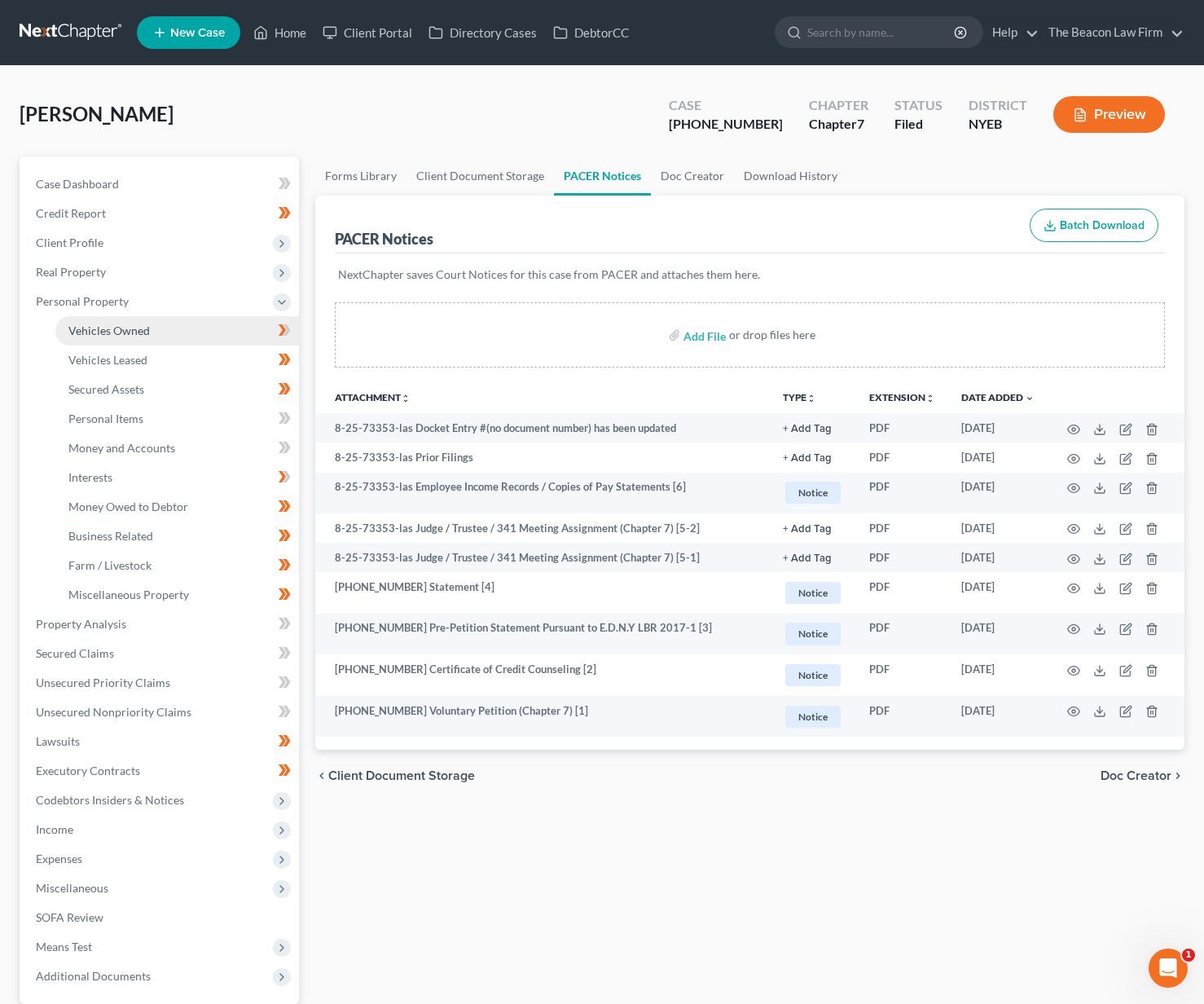 Image resolution: width=1204 pixels, height=1004 pixels. What do you see at coordinates (106, 389) in the screenshot?
I see `span: Secured Assets` at bounding box center [106, 389].